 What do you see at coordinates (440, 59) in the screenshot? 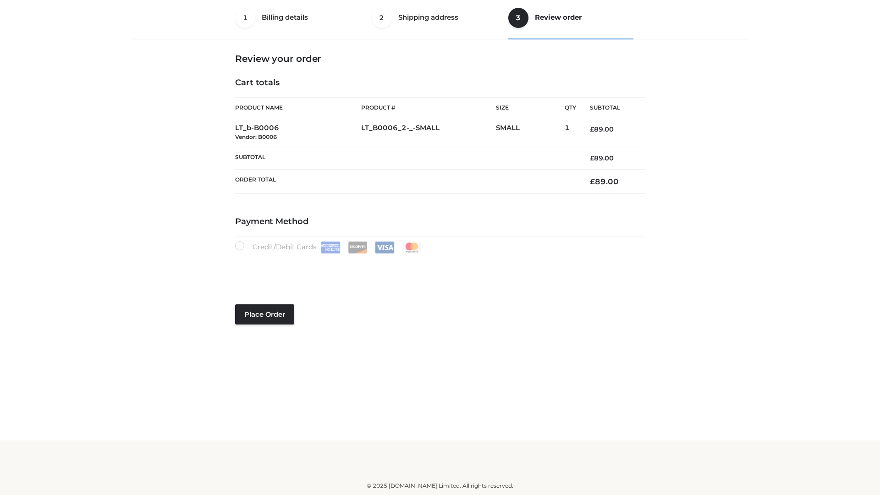
I see `h3: Review your order` at bounding box center [440, 59].